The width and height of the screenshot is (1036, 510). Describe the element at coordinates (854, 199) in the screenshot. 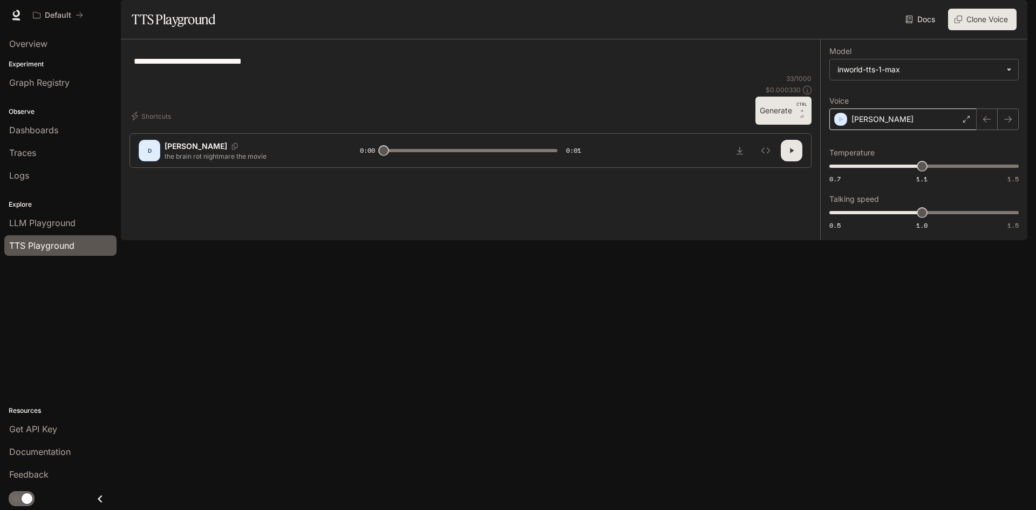

I see `p: Talking speed` at that location.